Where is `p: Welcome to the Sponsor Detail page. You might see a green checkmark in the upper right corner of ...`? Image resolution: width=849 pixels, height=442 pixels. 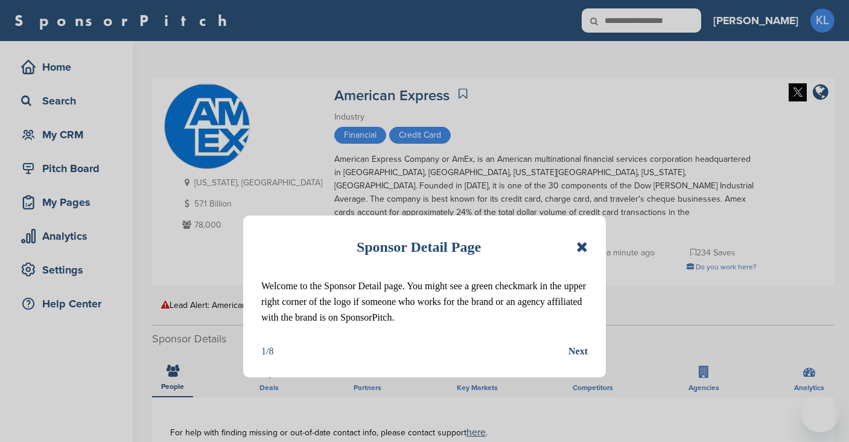
p: Welcome to the Sponsor Detail page. You might see a green checkmark in the upper right corner of ... is located at coordinates (424, 302).